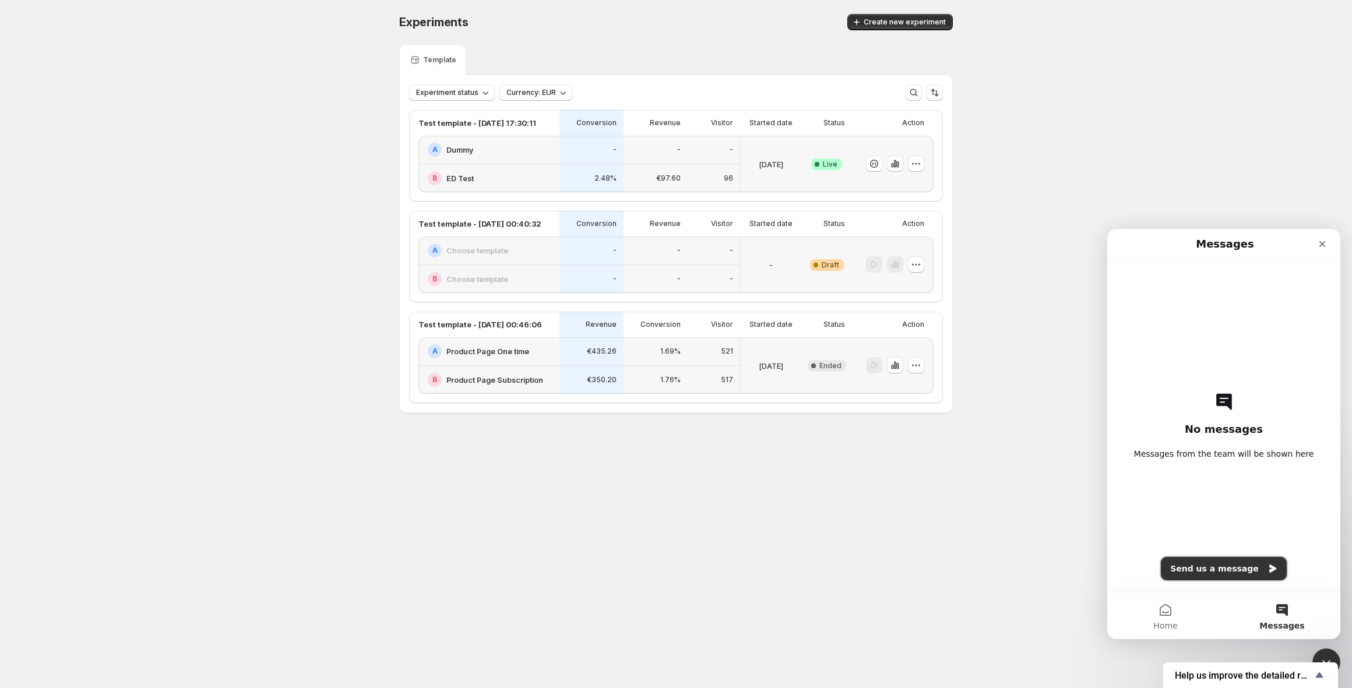  Describe the element at coordinates (606, 178) in the screenshot. I see `p: 2.48%` at that location.